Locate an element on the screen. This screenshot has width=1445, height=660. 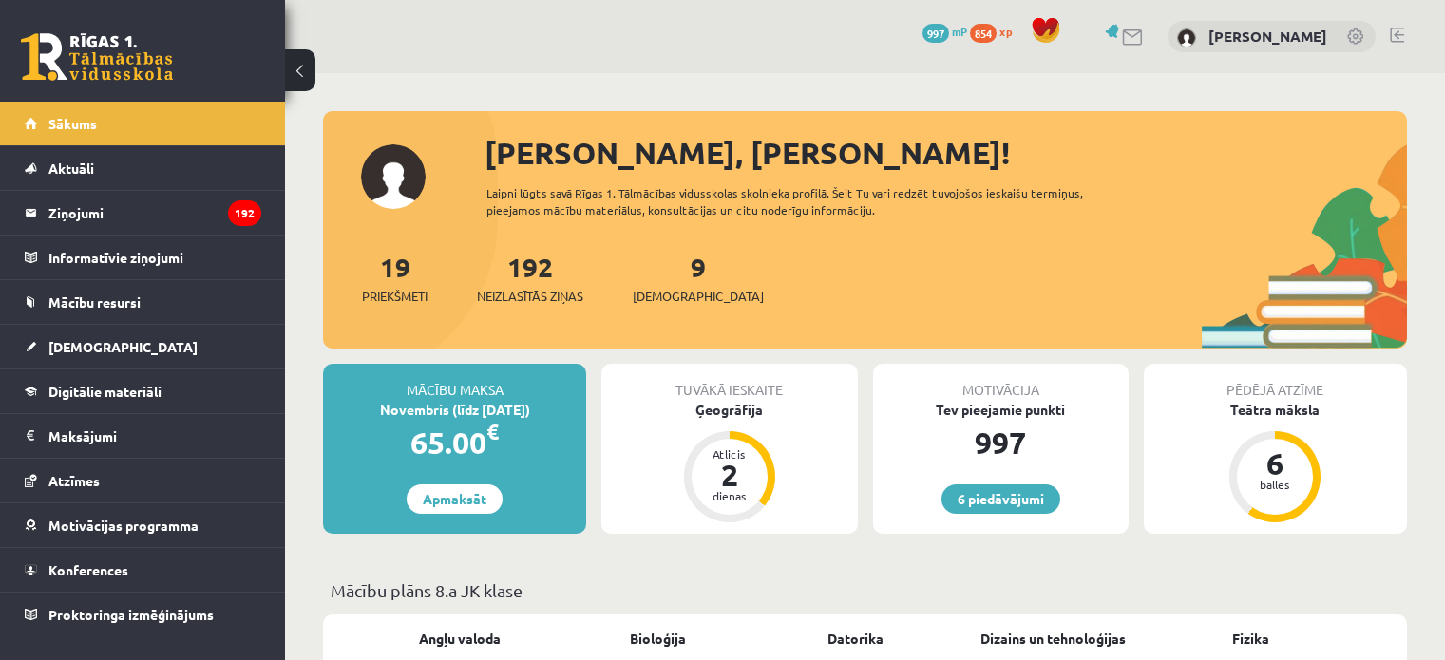
span: Neizlasītās ziņas is located at coordinates (530, 296).